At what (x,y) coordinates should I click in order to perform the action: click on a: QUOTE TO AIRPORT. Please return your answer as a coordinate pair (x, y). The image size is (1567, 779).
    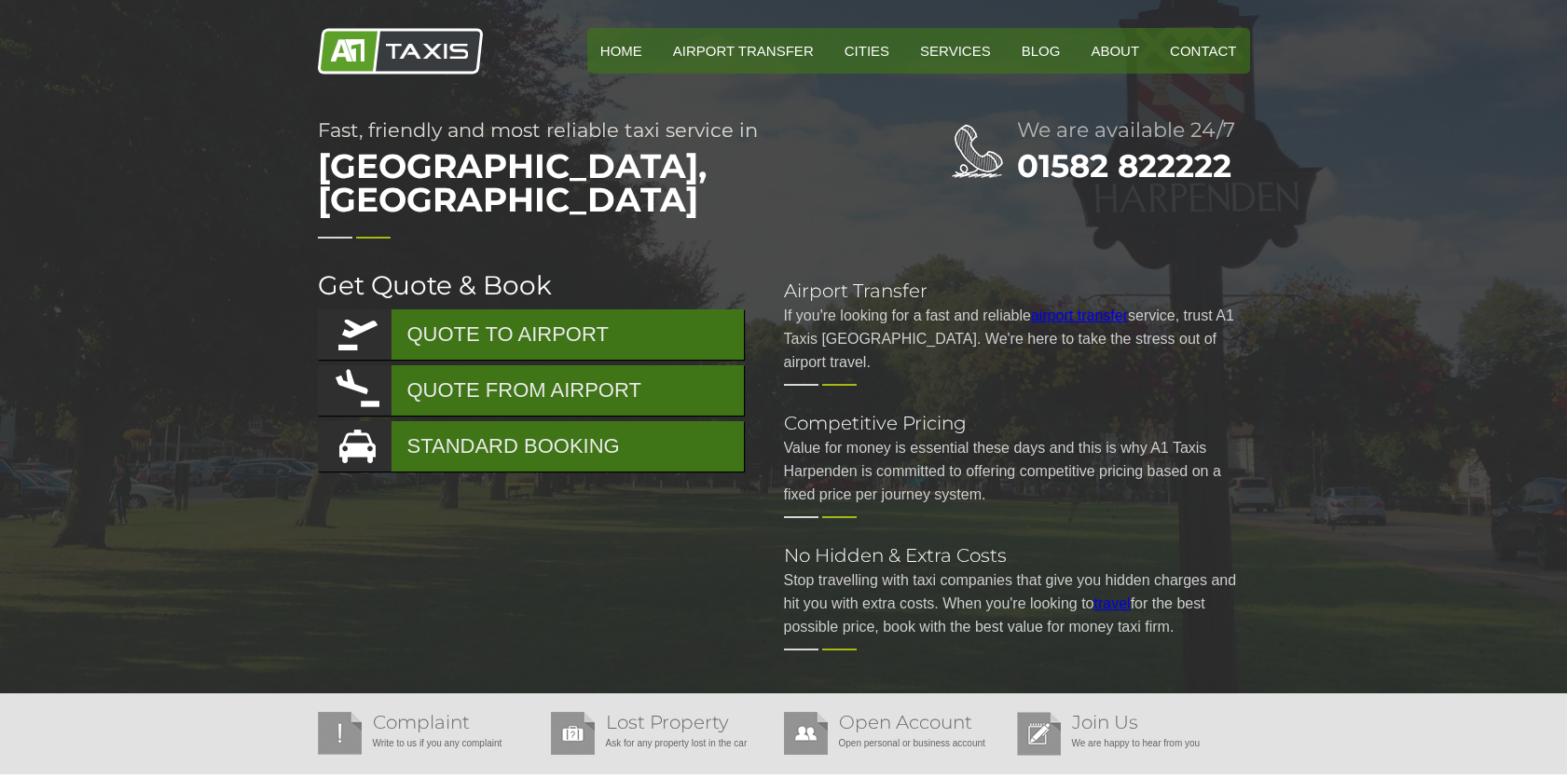
    Looking at the image, I should click on (530, 335).